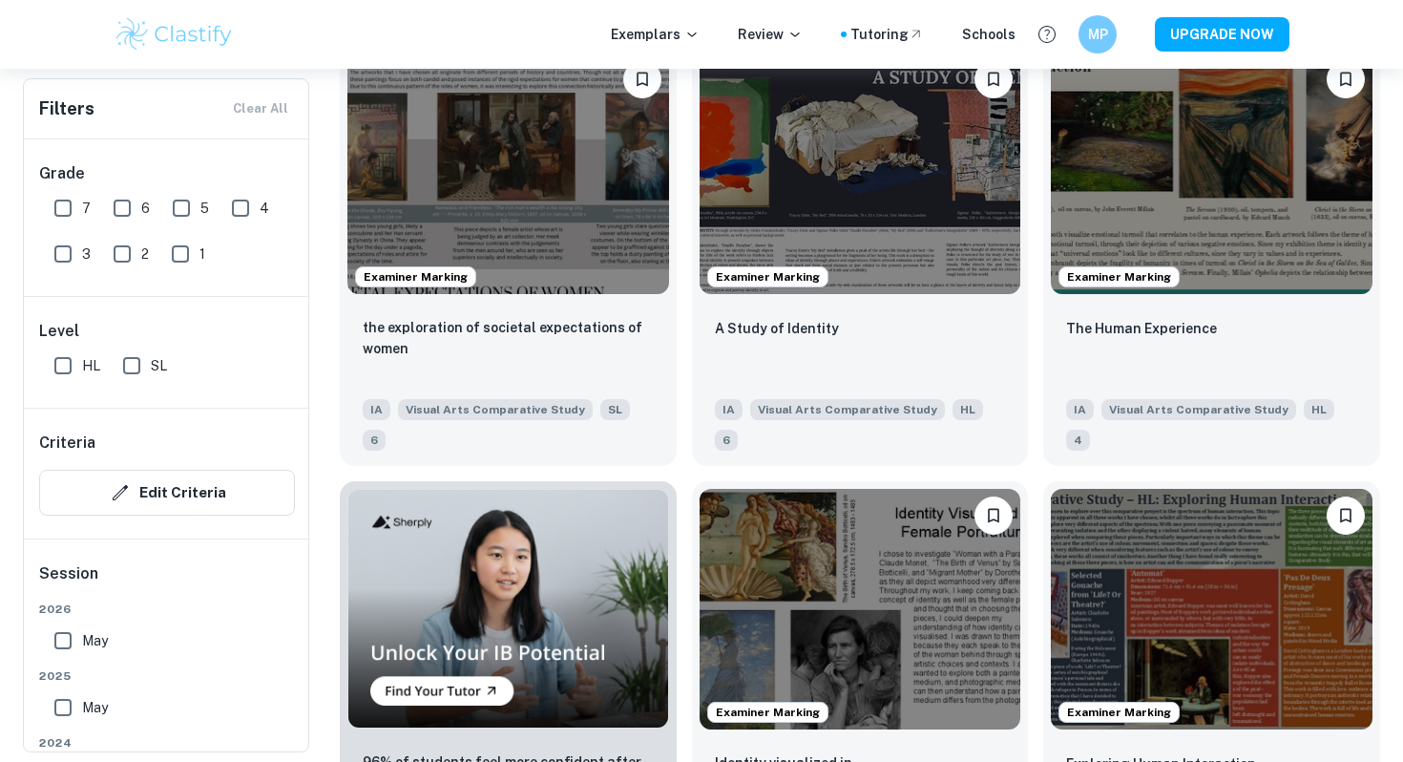 This screenshot has height=762, width=1403. Describe the element at coordinates (508, 608) in the screenshot. I see `img: Thumbnail` at that location.